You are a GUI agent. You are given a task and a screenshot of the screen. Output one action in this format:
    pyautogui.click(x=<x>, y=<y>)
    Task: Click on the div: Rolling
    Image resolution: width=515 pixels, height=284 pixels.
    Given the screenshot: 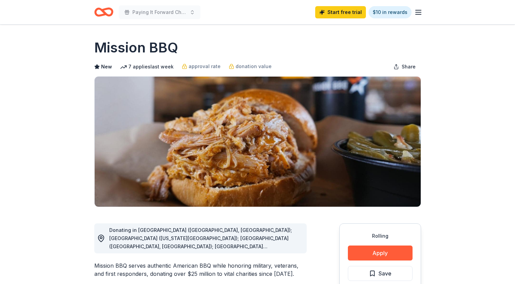 What is the action you would take?
    pyautogui.click(x=380, y=236)
    